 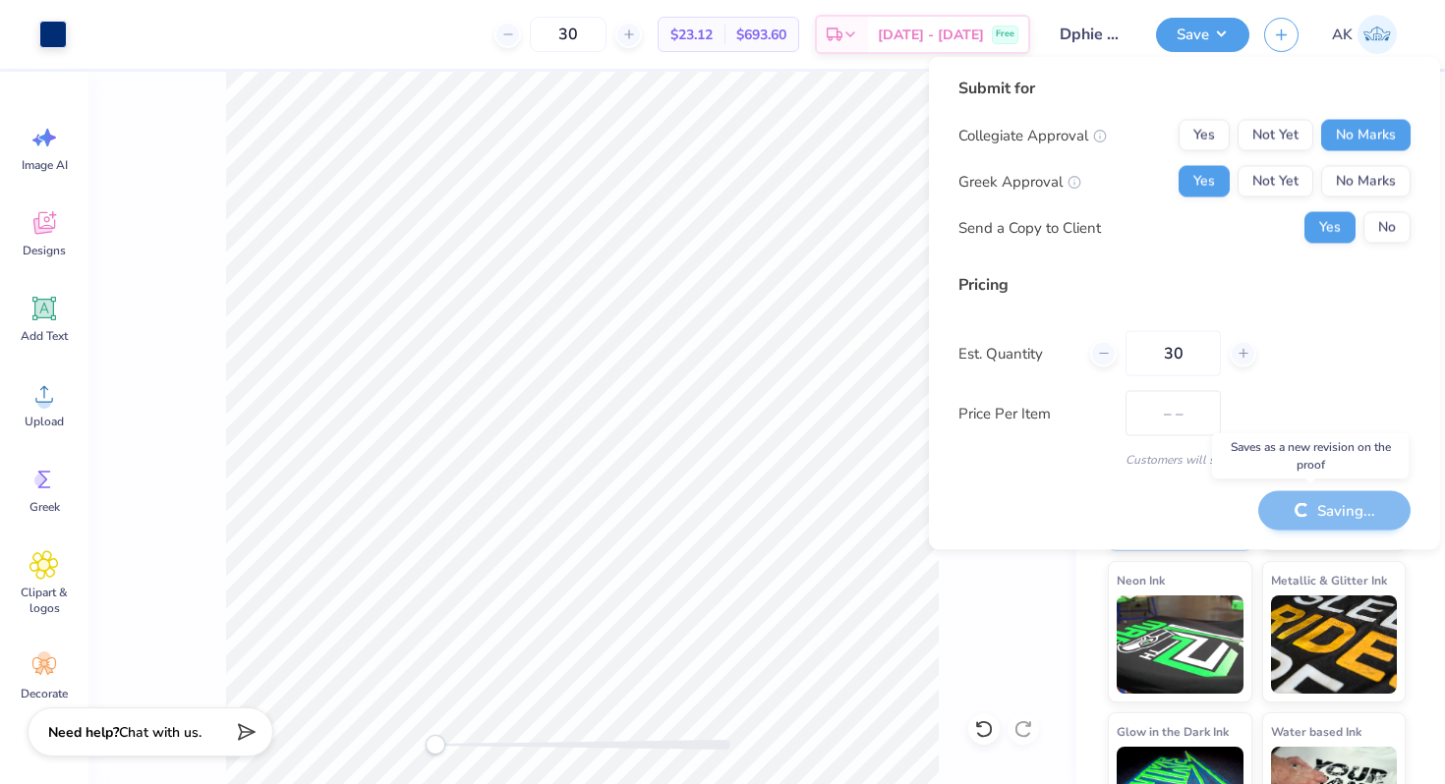 I want to click on span: Metallic & Glitter Ink, so click(x=1329, y=580).